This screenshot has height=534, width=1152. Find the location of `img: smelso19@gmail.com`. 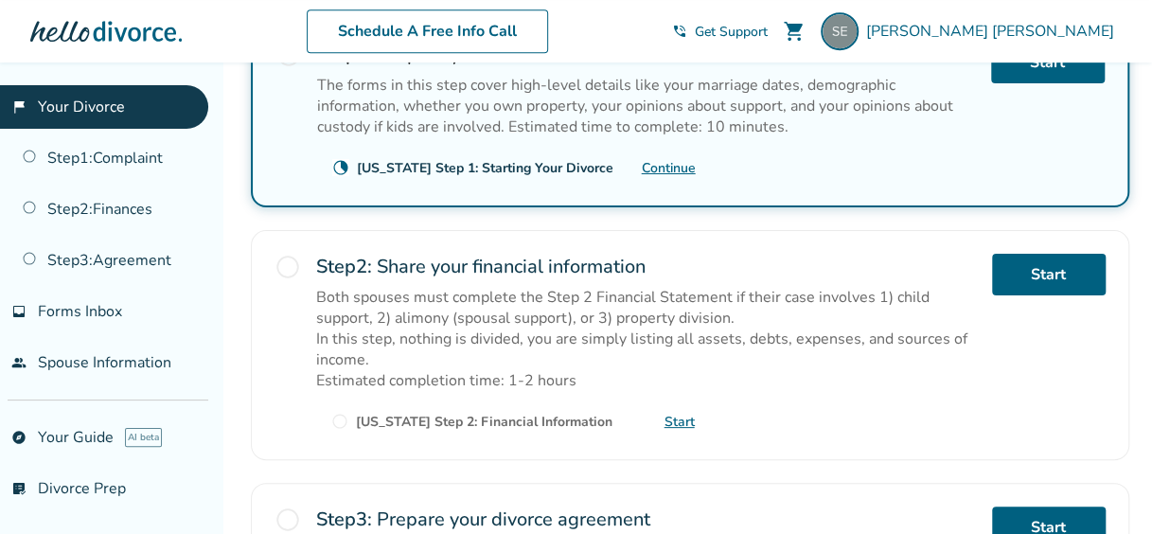

img: smelso19@gmail.com is located at coordinates (840, 31).